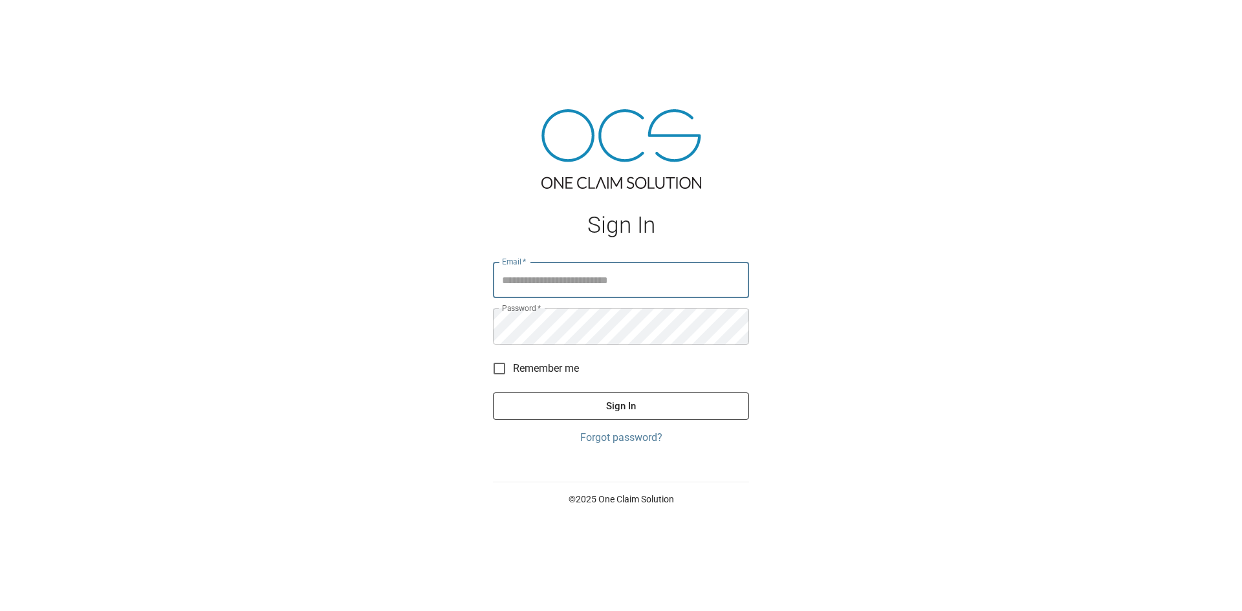 This screenshot has height=611, width=1242. Describe the element at coordinates (514, 261) in the screenshot. I see `label: Email` at that location.